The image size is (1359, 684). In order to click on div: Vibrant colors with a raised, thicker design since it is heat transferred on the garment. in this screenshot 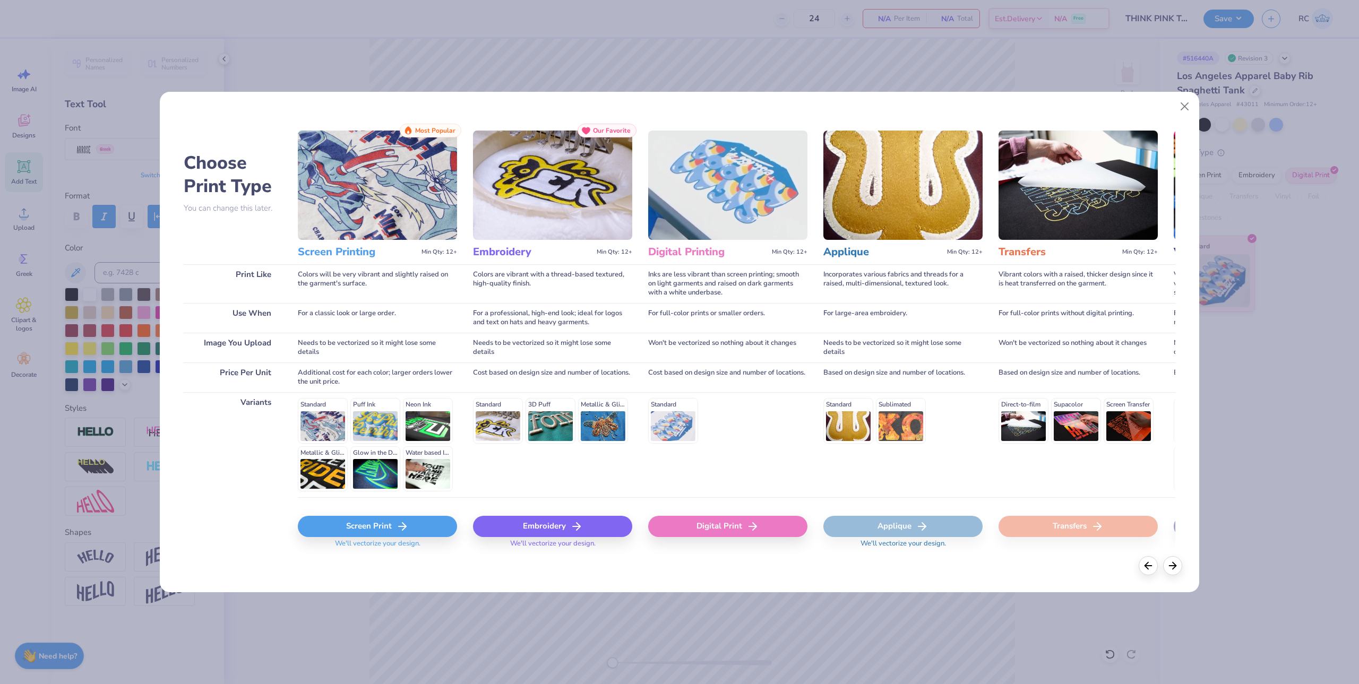, I will do `click(1078, 283)`.